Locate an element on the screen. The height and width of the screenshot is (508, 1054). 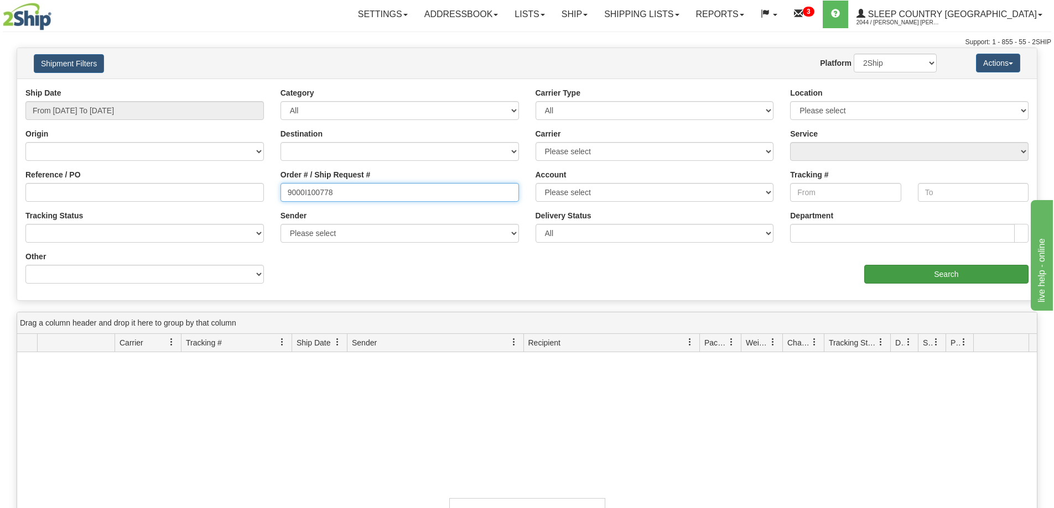
label: Reference / PO is located at coordinates (53, 175).